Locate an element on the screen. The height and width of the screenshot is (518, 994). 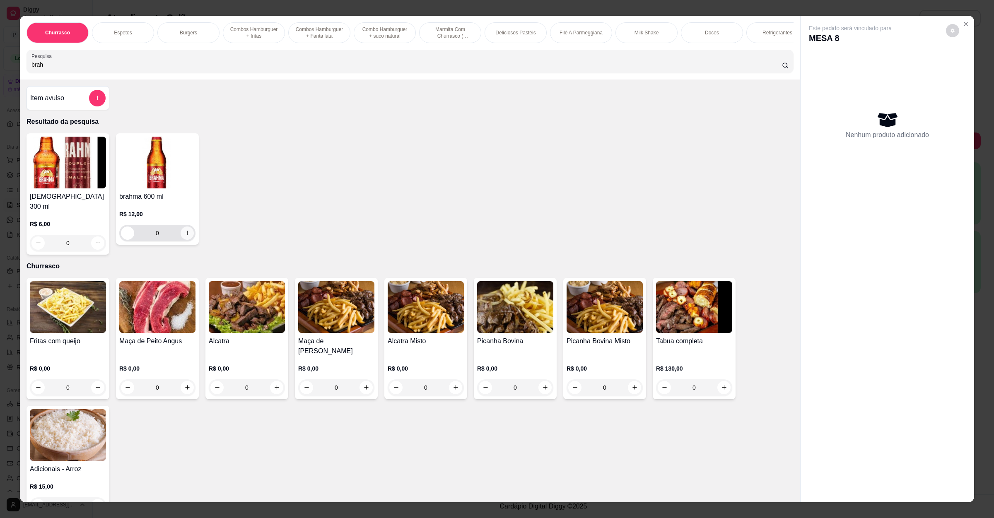
p: Combo Hamburguer + suco natural is located at coordinates (385, 33).